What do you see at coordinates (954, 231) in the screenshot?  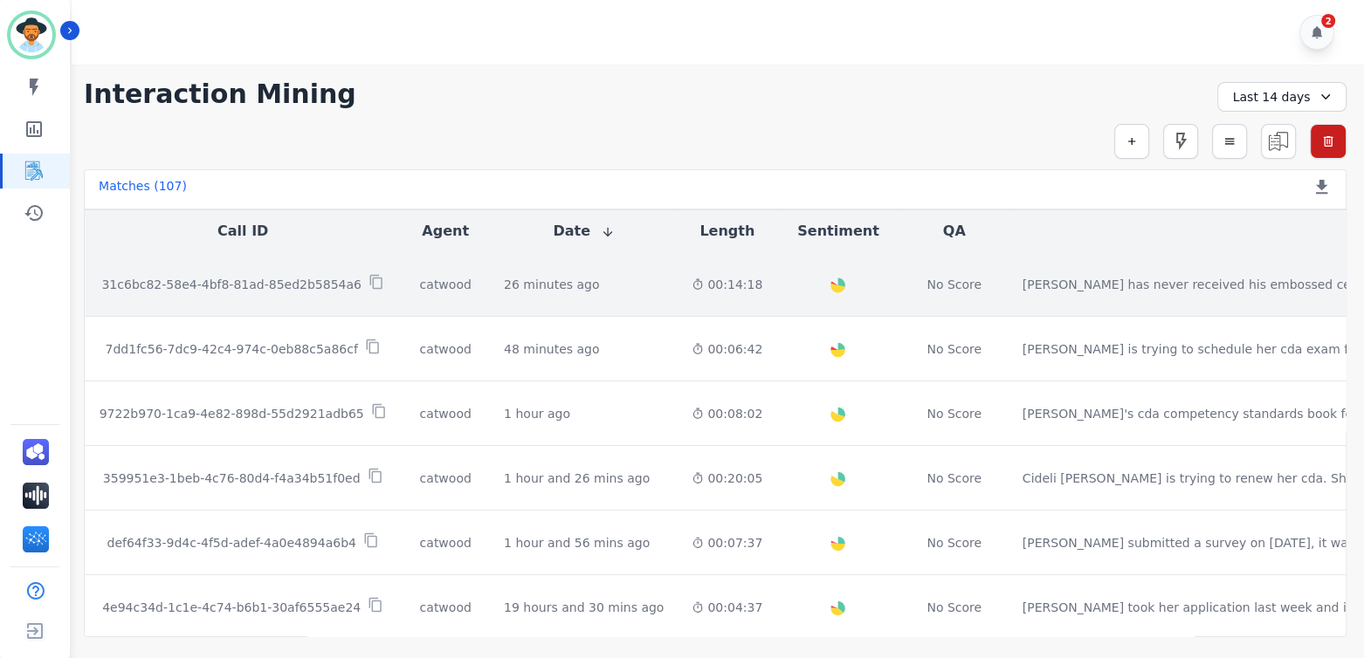 I see `button: QA` at bounding box center [954, 231].